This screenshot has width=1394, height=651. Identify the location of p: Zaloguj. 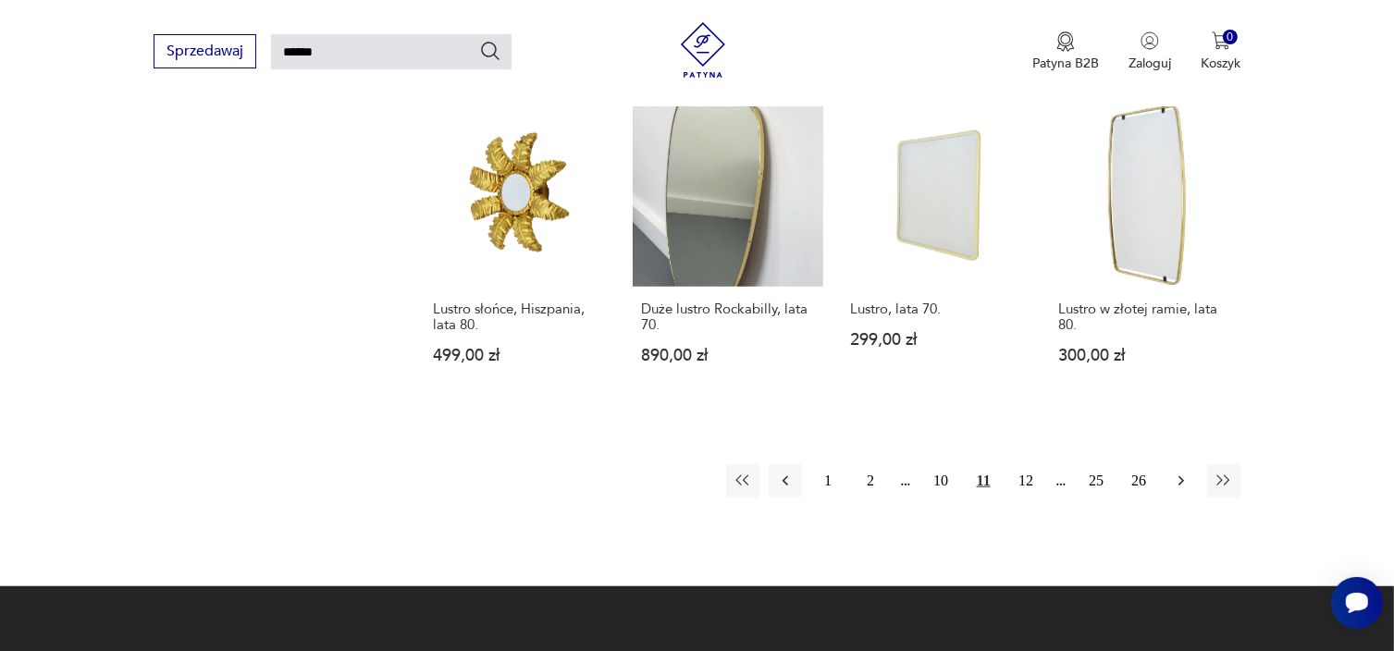
(1150, 63).